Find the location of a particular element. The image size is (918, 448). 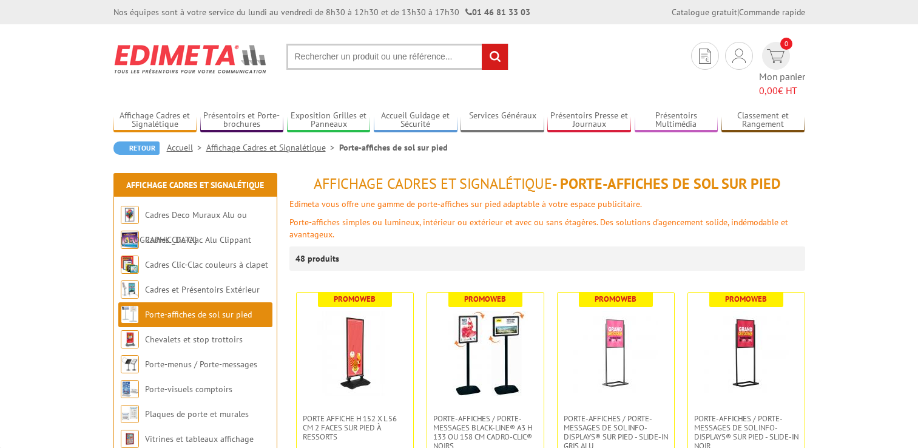

a: Cadres Clic-Clac couleurs à clapet is located at coordinates (206, 265).